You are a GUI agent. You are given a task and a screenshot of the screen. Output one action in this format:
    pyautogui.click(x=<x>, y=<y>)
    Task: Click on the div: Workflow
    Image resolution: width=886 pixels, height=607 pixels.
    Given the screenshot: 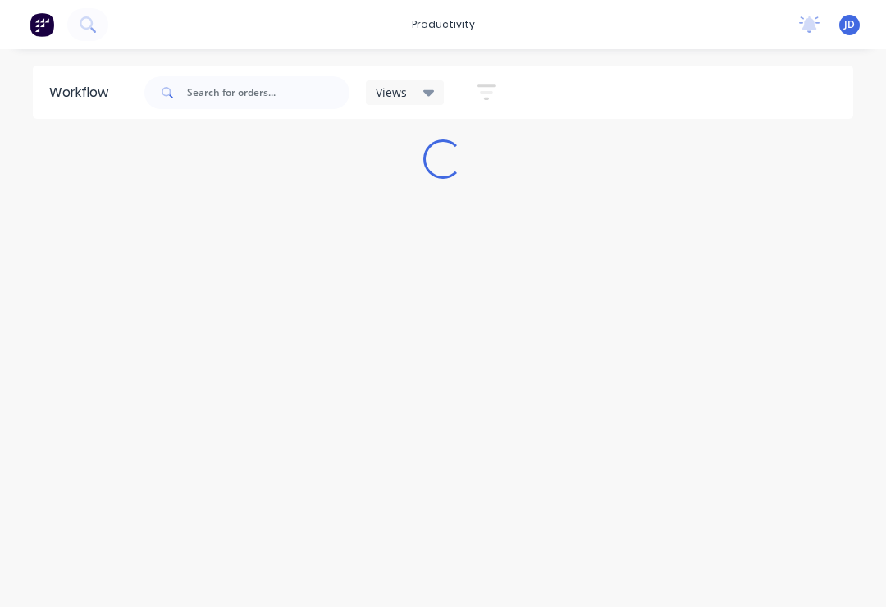 What is the action you would take?
    pyautogui.click(x=83, y=93)
    